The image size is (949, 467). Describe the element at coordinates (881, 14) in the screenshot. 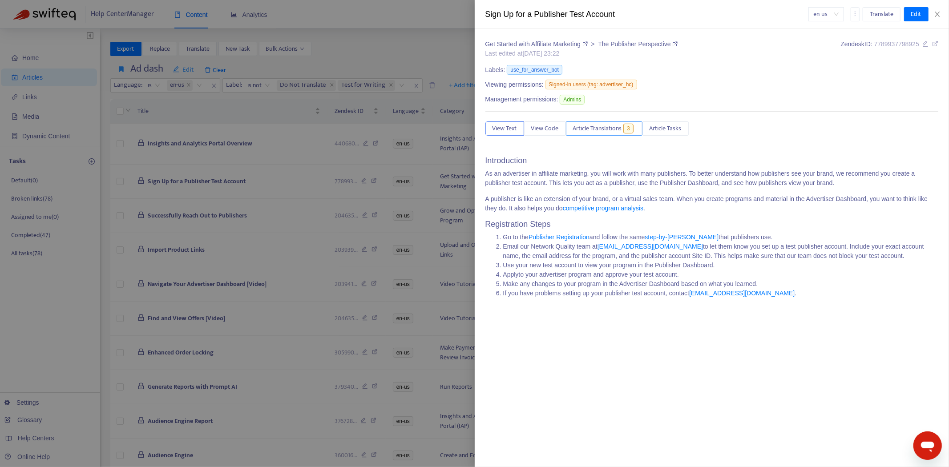

I see `button: Translate` at that location.